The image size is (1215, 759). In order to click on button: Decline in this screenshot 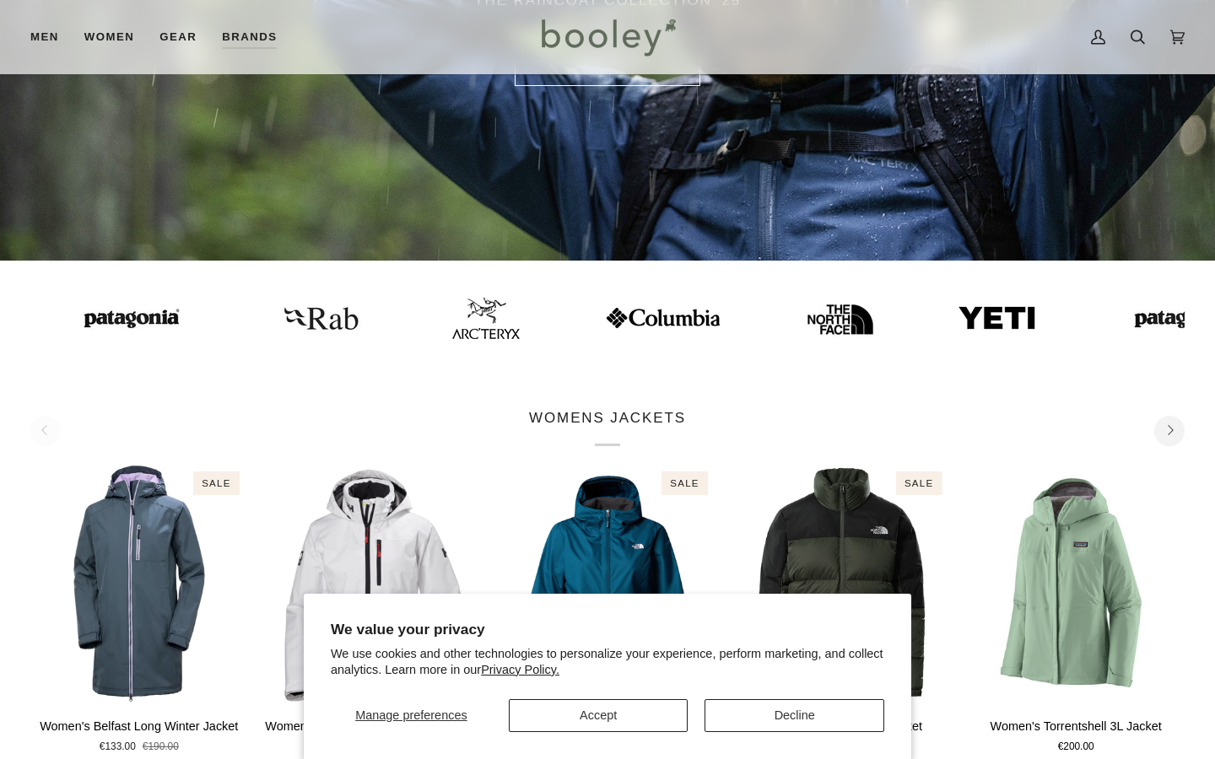, I will do `click(794, 715)`.